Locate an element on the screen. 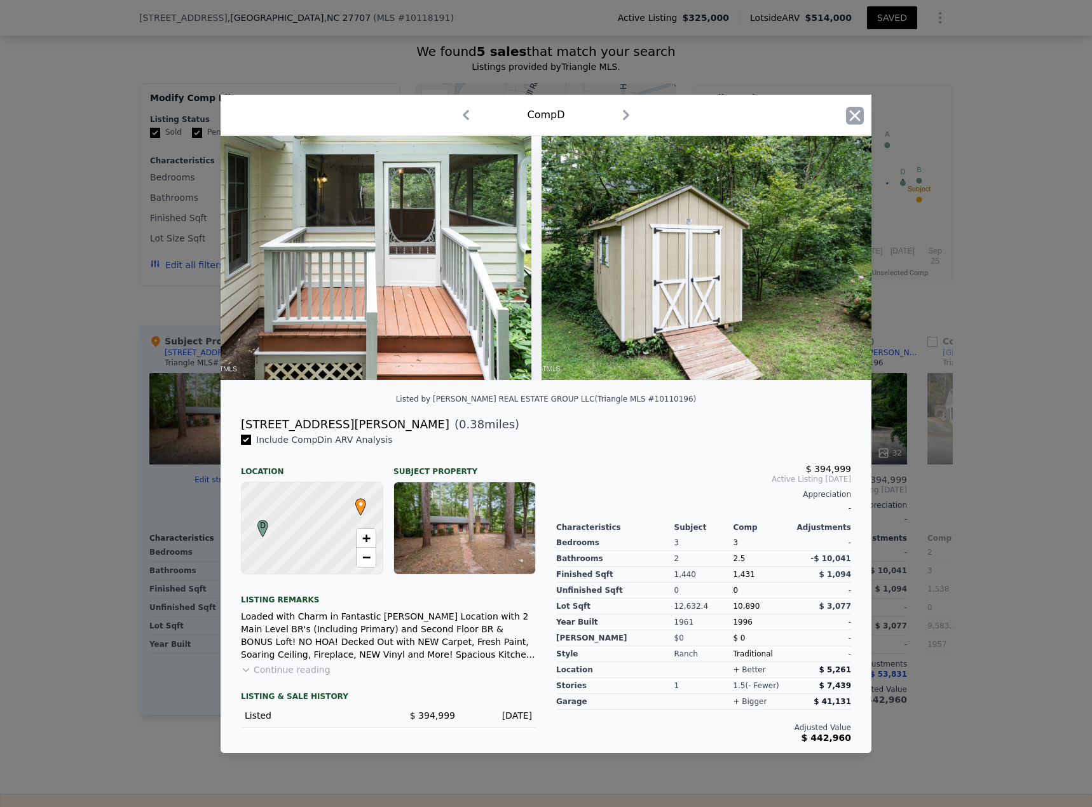  div: 1996 is located at coordinates (762, 622).